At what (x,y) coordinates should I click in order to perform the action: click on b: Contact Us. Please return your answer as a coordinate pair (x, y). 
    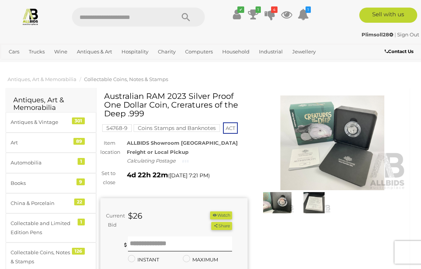
    Looking at the image, I should click on (399, 51).